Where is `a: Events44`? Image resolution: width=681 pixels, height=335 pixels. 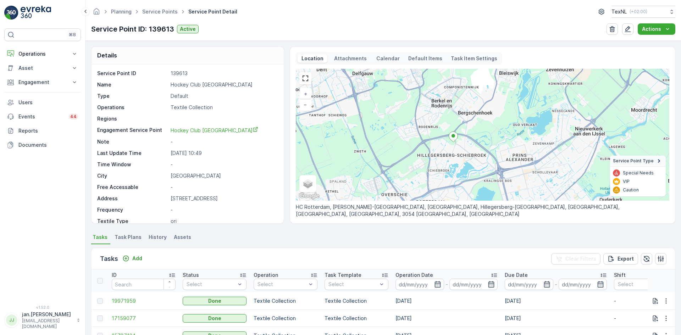
a: Events44 is located at coordinates (43, 117).